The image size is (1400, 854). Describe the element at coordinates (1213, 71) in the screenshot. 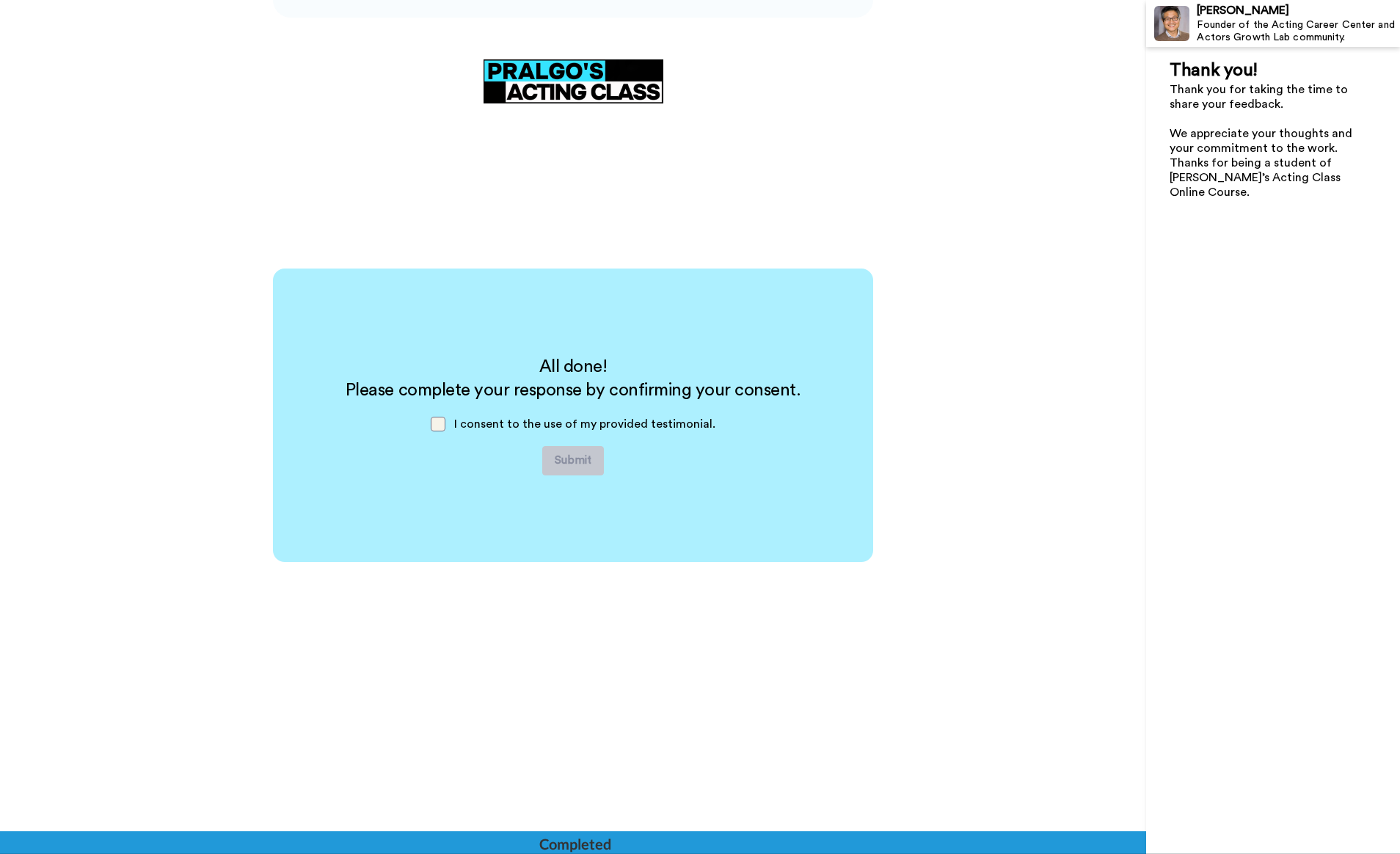

I see `span: Thank you!` at that location.